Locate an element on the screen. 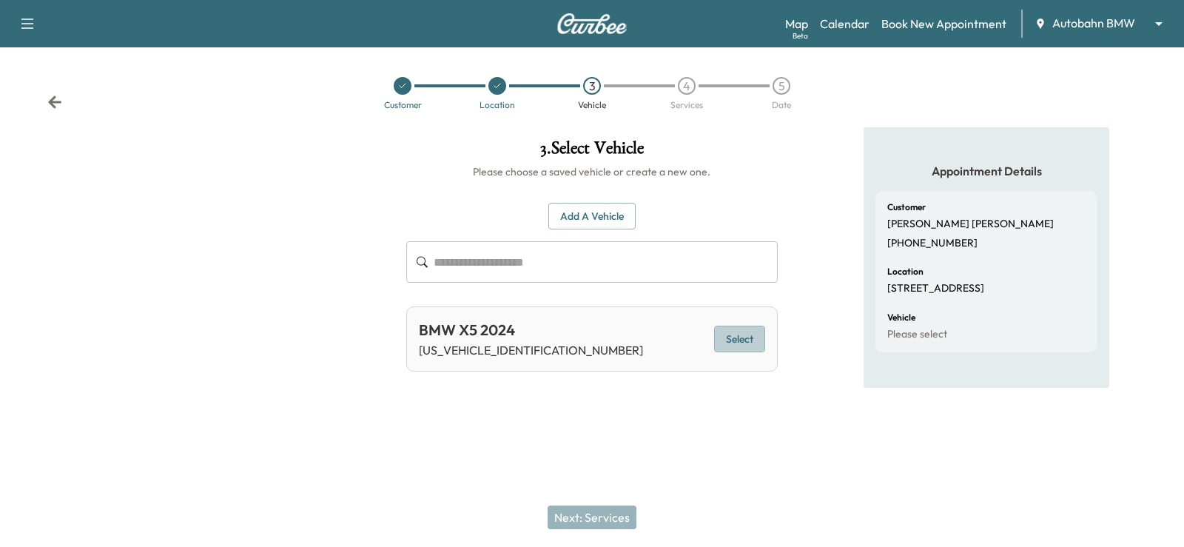 The image size is (1184, 547). h6: Customer is located at coordinates (907, 207).